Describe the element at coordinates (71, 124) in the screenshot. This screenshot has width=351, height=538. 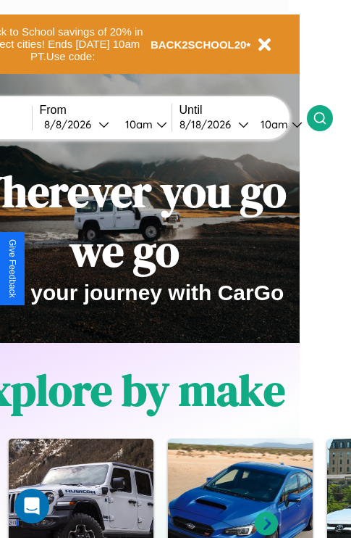
I see `div: 8 / 8 / 2026` at that location.